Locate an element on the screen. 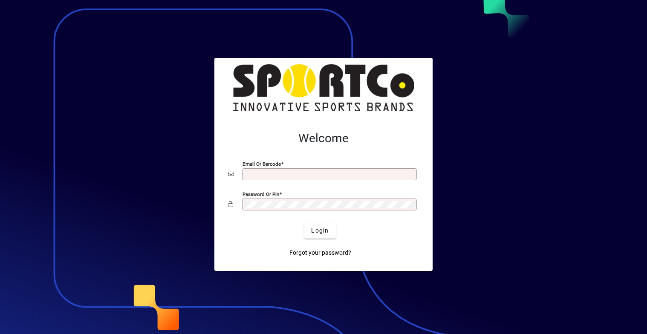 This screenshot has width=647, height=334. span: Login is located at coordinates (320, 230).